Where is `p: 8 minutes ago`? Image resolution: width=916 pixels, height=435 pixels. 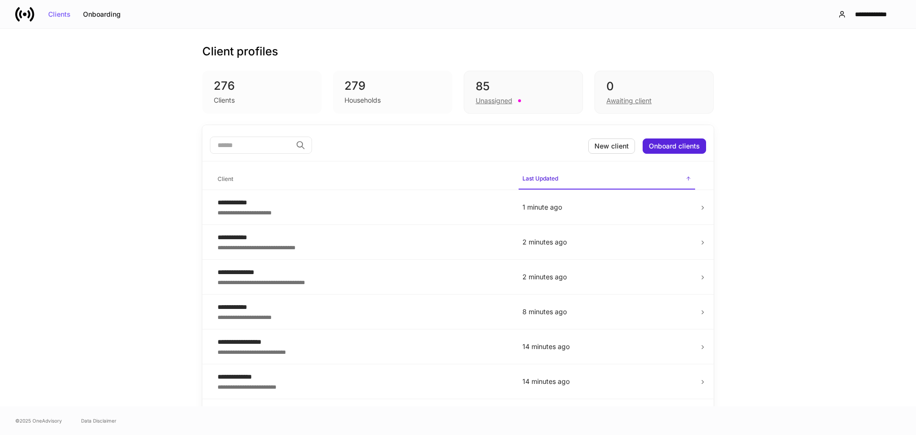 p: 8 minutes ago is located at coordinates (607, 311).